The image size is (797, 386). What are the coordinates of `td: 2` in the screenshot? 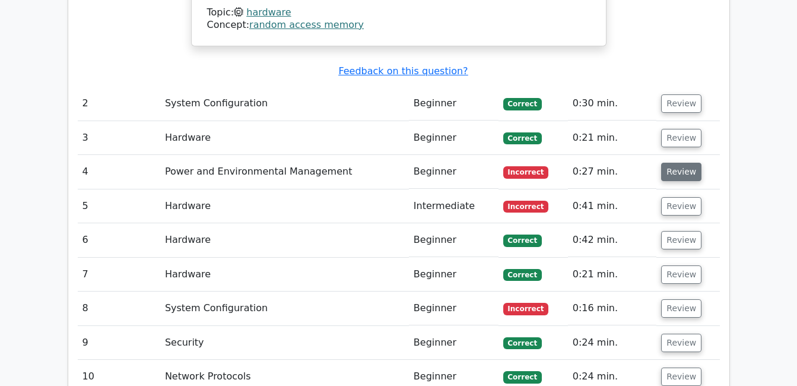 It's located at (119, 103).